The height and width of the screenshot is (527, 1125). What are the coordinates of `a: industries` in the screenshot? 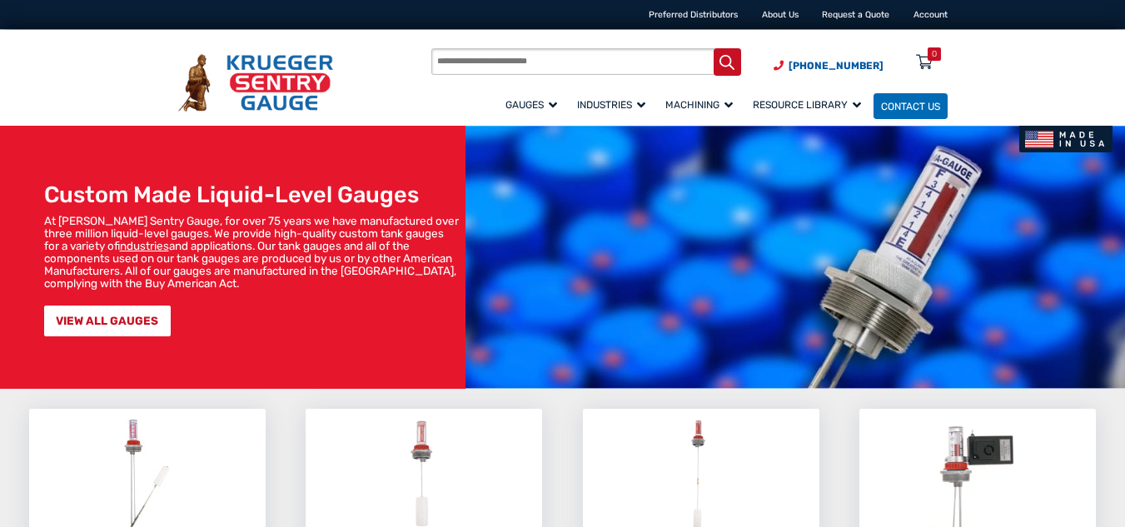 It's located at (144, 246).